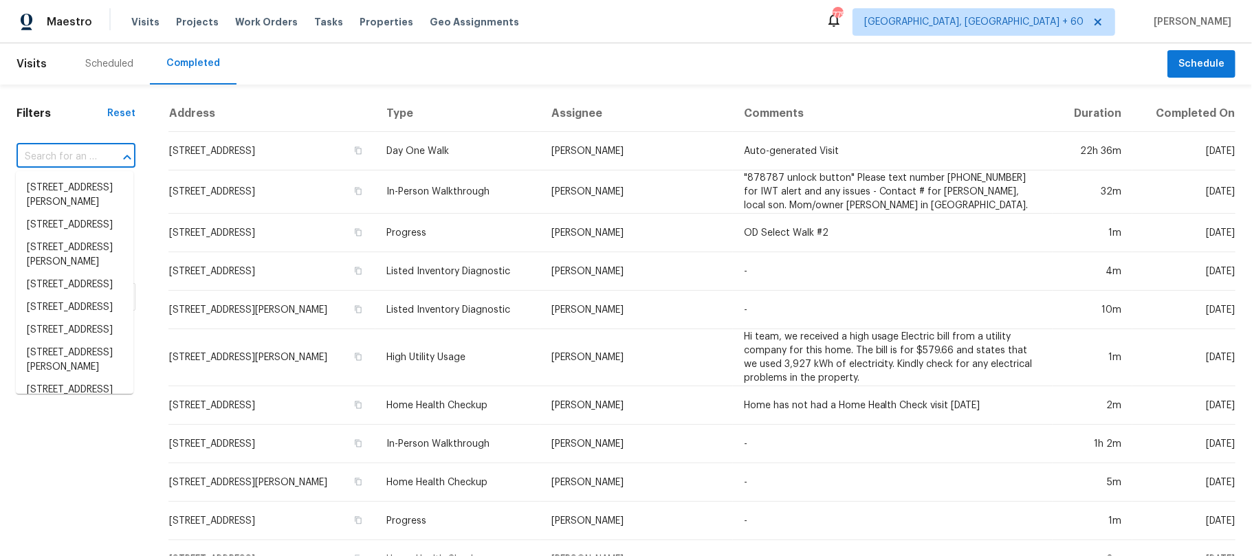  Describe the element at coordinates (1092, 151) in the screenshot. I see `td: 22h 36m` at that location.